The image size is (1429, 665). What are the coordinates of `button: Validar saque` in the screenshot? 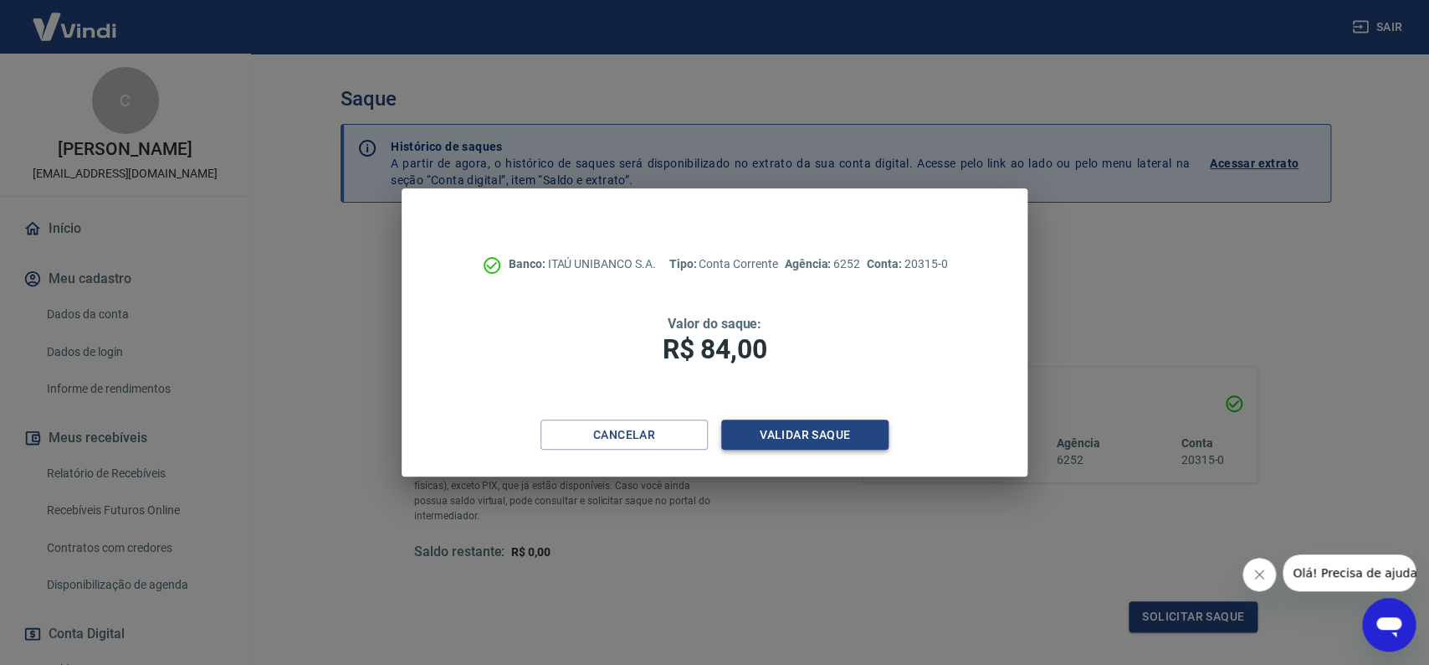 It's located at (805, 434).